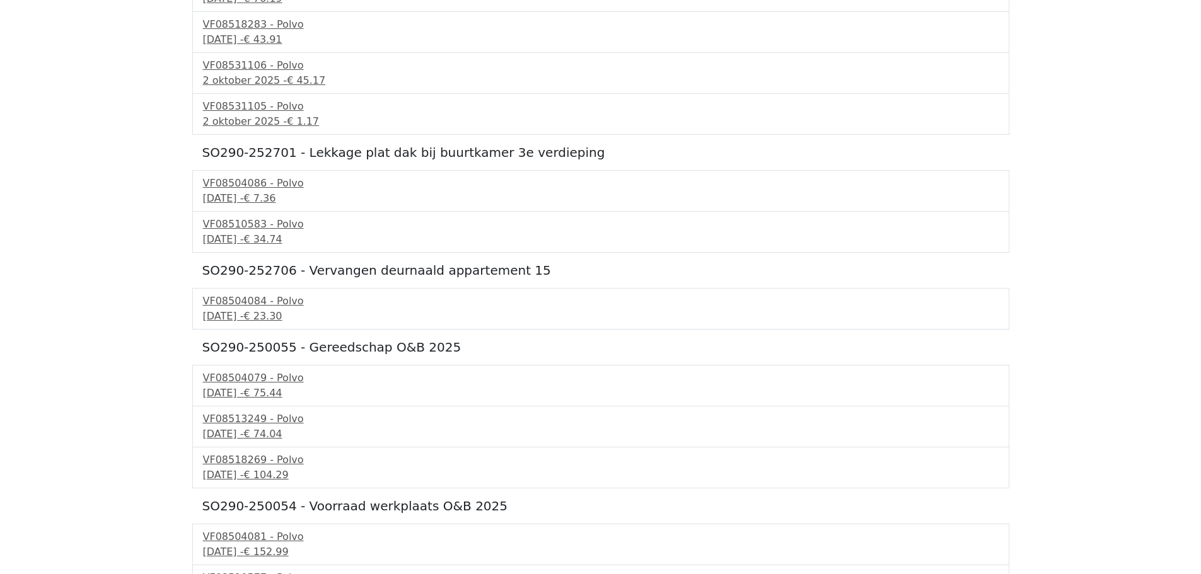 Image resolution: width=1201 pixels, height=574 pixels. Describe the element at coordinates (259, 198) in the screenshot. I see `span: € 7.36` at that location.